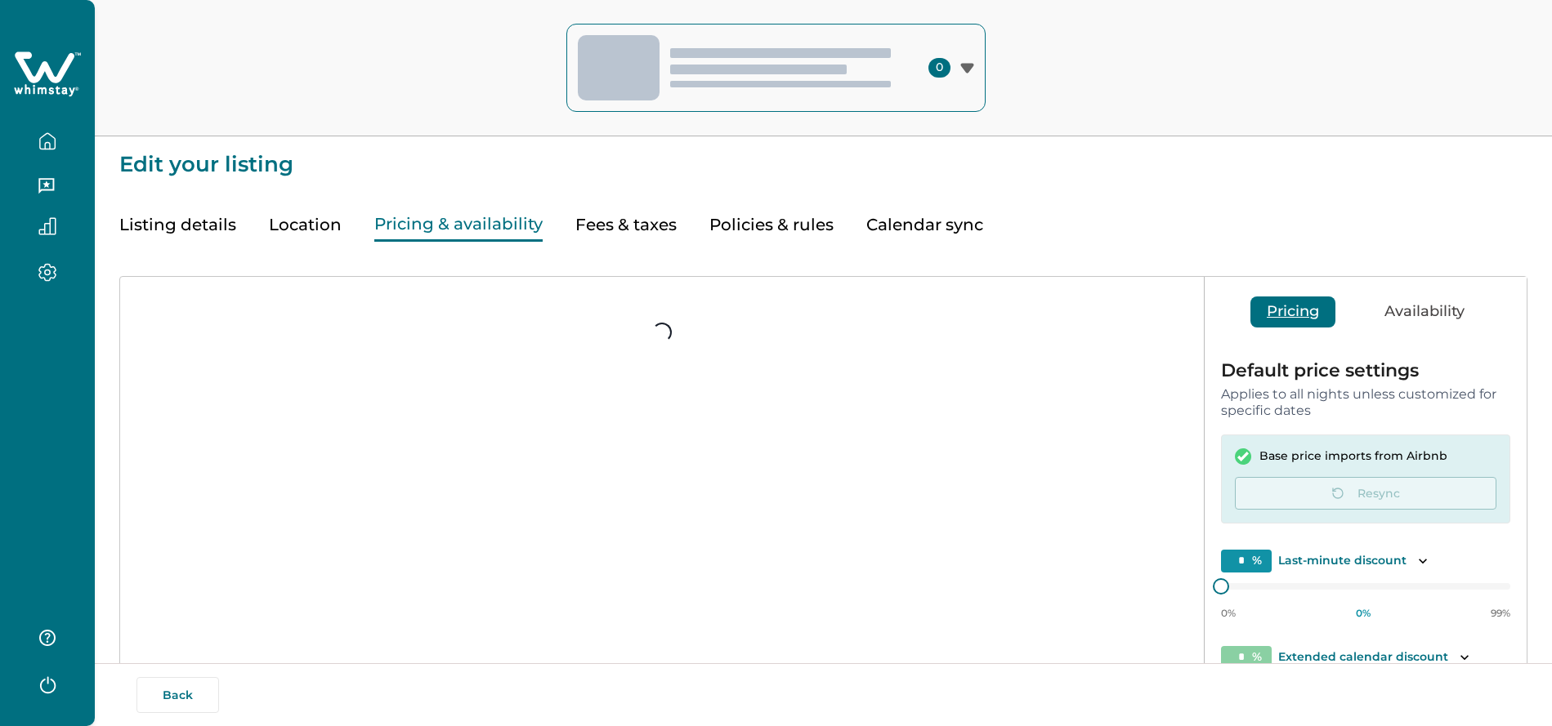 The width and height of the screenshot is (1552, 726). Describe the element at coordinates (823, 156) in the screenshot. I see `p: Edit your listing` at that location.